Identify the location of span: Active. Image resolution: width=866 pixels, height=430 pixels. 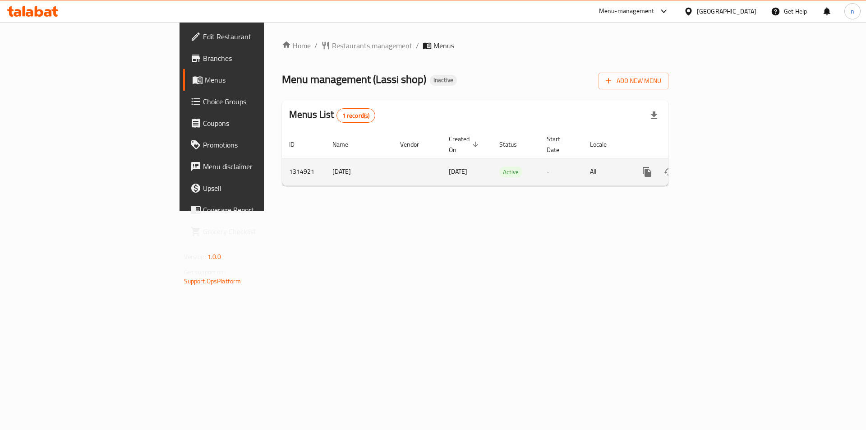
(511, 172).